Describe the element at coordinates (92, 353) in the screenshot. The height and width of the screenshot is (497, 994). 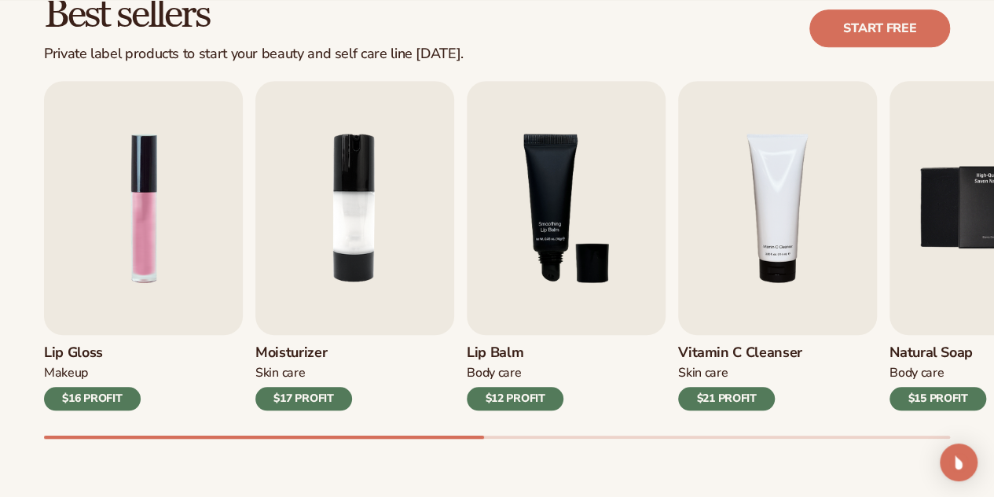
I see `h3: Lip Gloss` at that location.